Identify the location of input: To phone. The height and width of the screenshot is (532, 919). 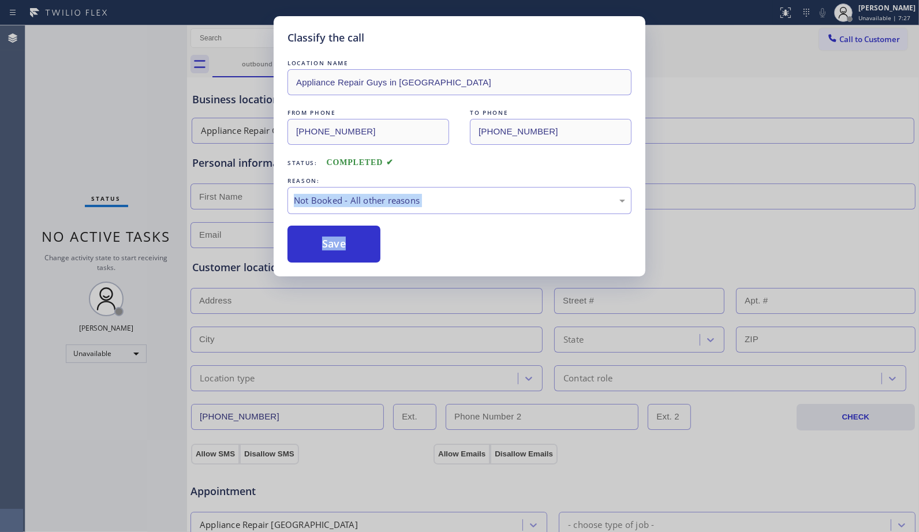
(551, 132).